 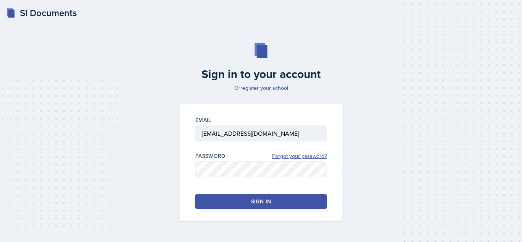 What do you see at coordinates (261, 88) in the screenshot?
I see `p: Or` at bounding box center [261, 88].